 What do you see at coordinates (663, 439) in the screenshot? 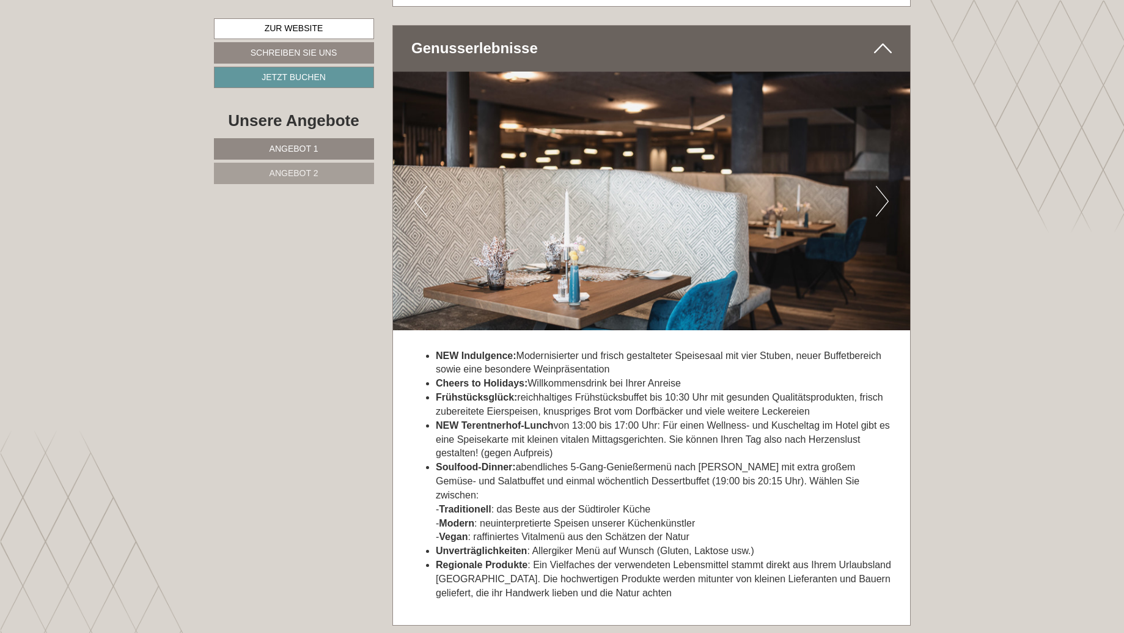
I see `span: von 13:00 bis 17:00 Uhr: Für einen Wellness- und Kuscheltag im Hotel gibt es eine Speisekarte mit...` at bounding box center [663, 439].